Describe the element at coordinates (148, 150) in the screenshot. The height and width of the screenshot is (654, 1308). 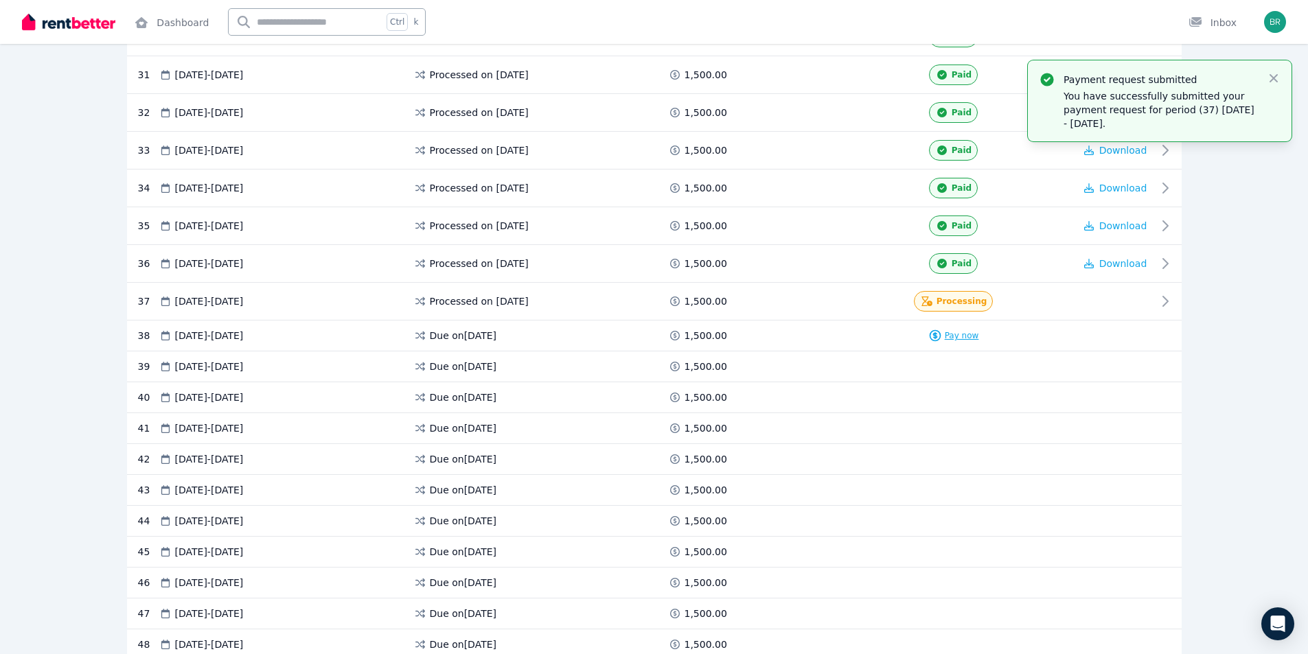
I see `div: 33` at that location.